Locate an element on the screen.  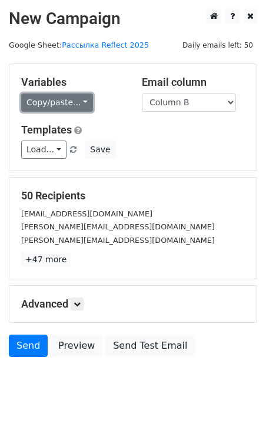
small: Google Sheet: is located at coordinates (79, 45).